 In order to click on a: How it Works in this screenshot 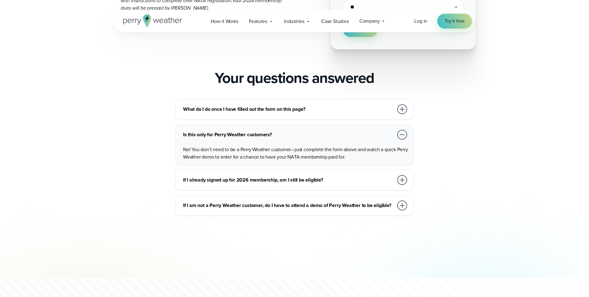, I will do `click(225, 21)`.